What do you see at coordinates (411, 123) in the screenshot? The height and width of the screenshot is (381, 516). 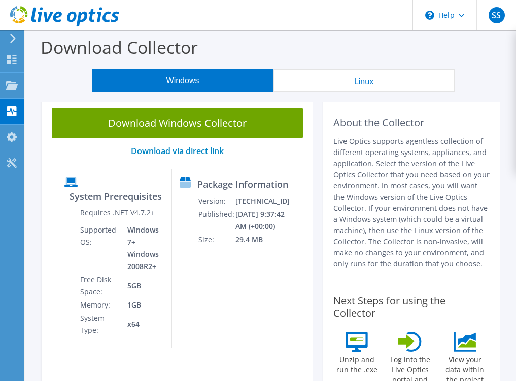 I see `h2: About the Collector` at bounding box center [411, 123].